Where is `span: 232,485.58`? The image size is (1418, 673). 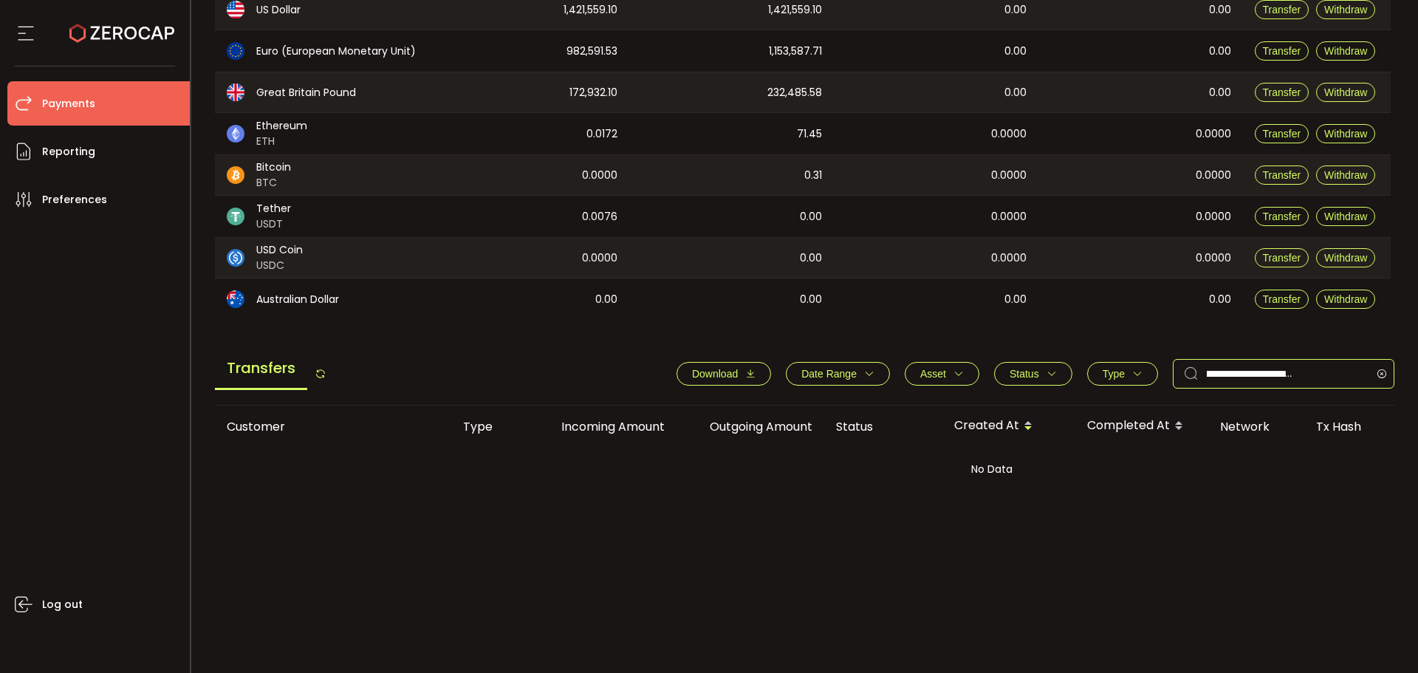 span: 232,485.58 is located at coordinates (795, 92).